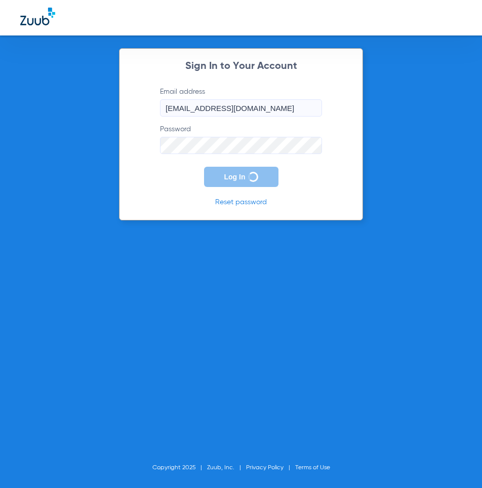 The width and height of the screenshot is (482, 488). What do you see at coordinates (241, 177) in the screenshot?
I see `button: Log In` at bounding box center [241, 177].